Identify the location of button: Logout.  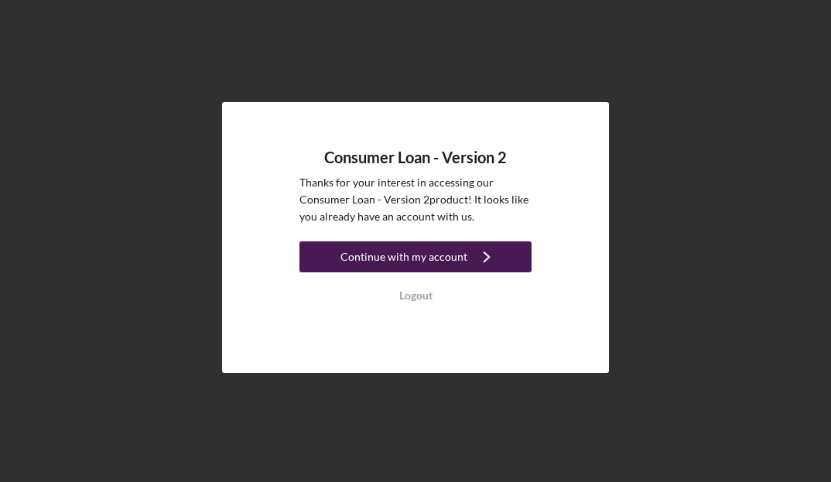
(415, 295).